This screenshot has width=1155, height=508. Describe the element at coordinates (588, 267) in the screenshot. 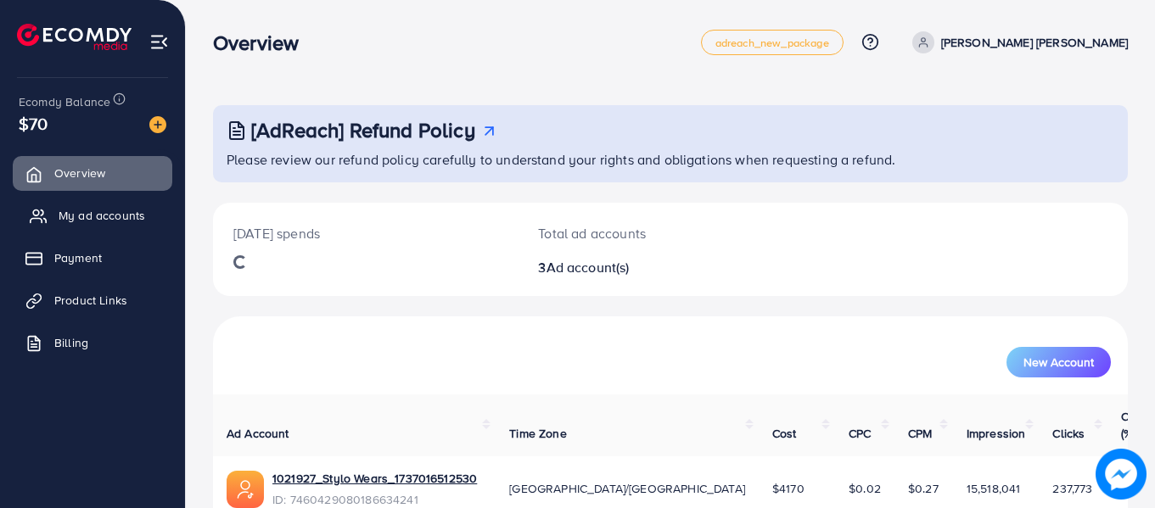

I see `span: Ad account(s)` at that location.